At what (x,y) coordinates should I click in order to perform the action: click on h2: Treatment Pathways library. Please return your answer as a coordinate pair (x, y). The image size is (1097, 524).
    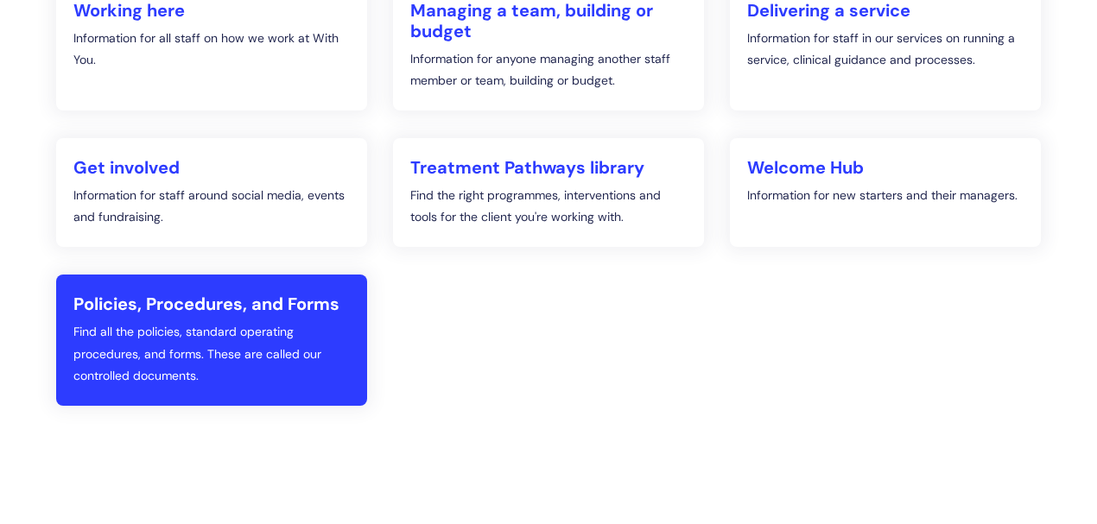
    Looking at the image, I should click on (549, 168).